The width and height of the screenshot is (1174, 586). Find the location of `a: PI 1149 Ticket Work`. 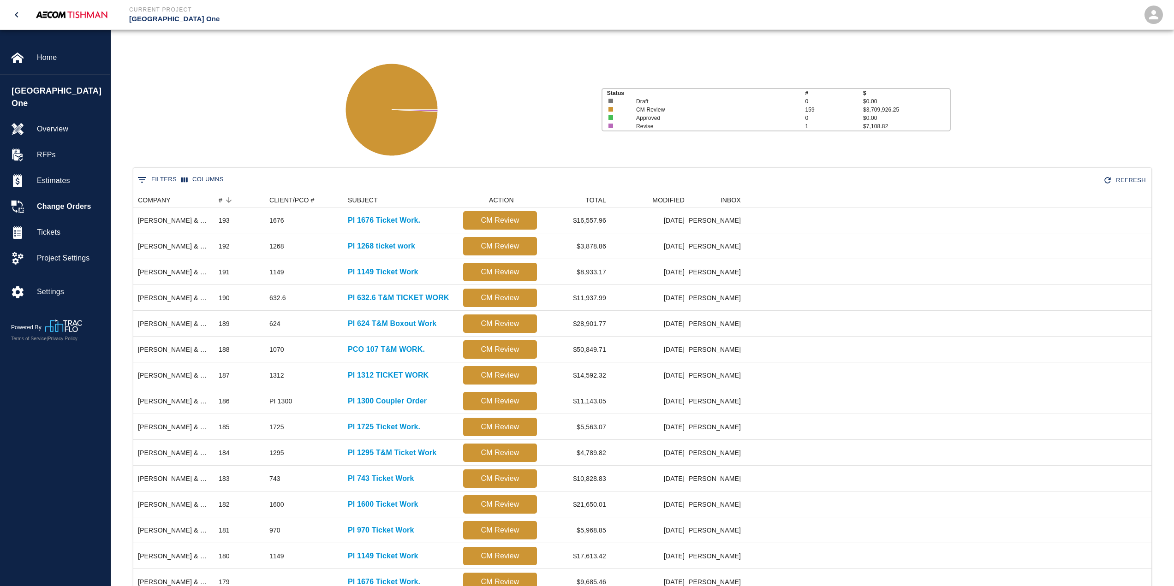

a: PI 1149 Ticket Work is located at coordinates (383, 556).